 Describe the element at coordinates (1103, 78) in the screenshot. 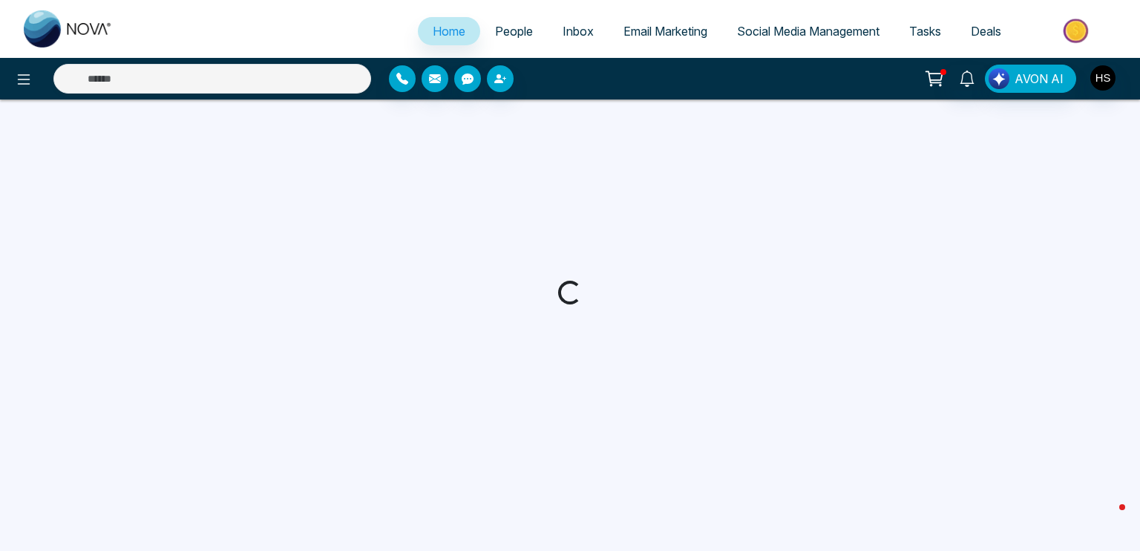

I see `img: User Avatar` at that location.